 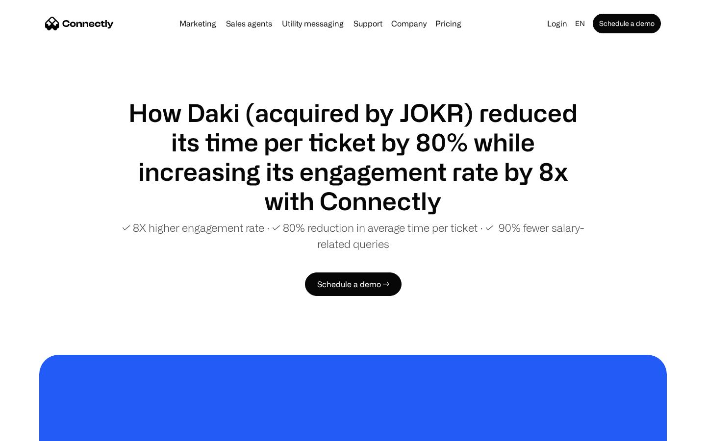 What do you see at coordinates (313, 24) in the screenshot?
I see `a: Utility messaging` at bounding box center [313, 24].